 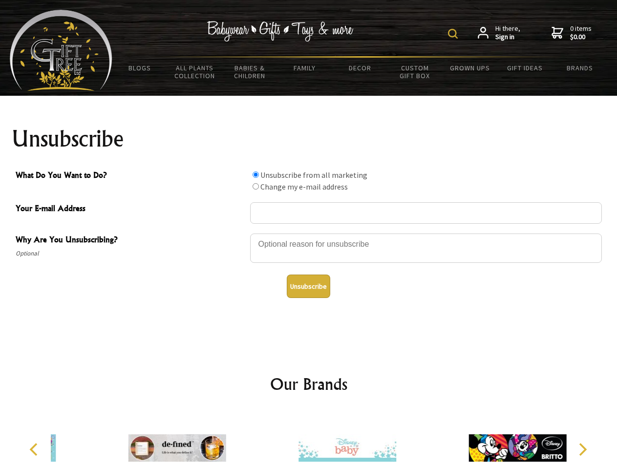 What do you see at coordinates (280, 31) in the screenshot?
I see `img: Babywear - Gifts - Toys & more` at bounding box center [280, 31].